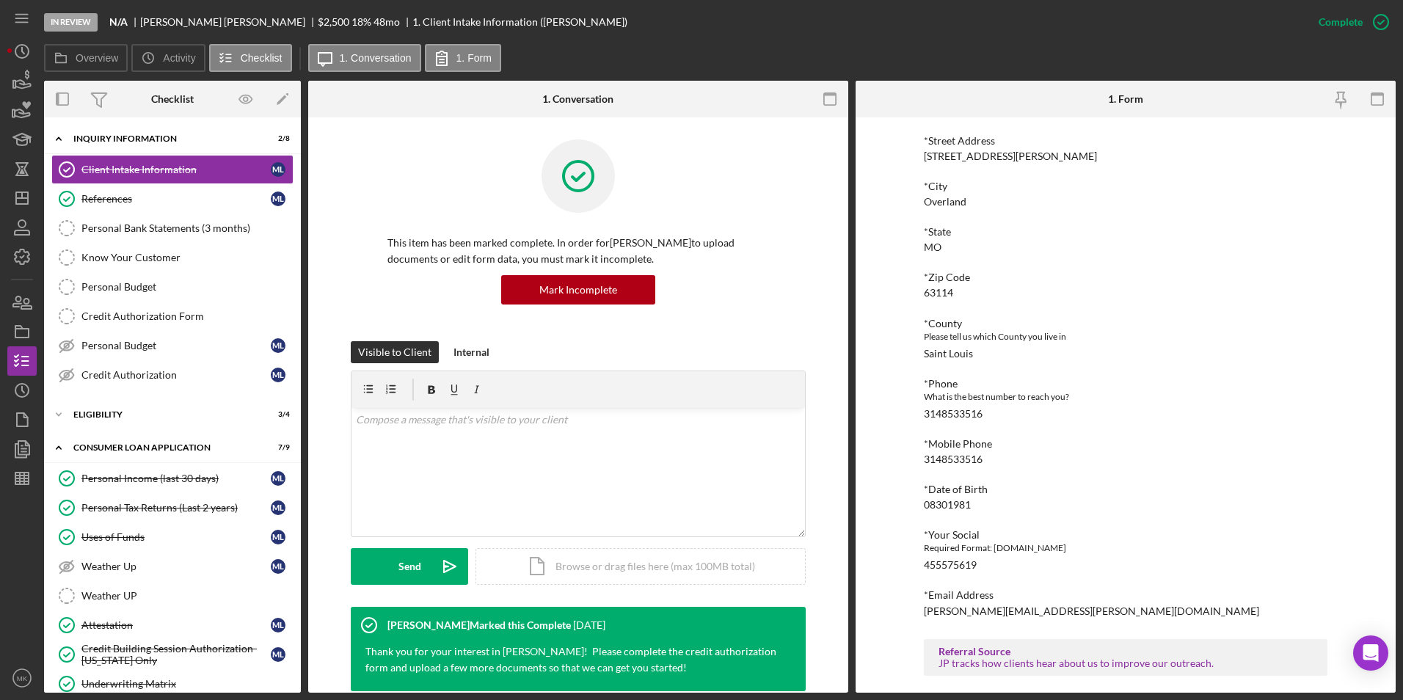  I want to click on button: Activity, so click(168, 58).